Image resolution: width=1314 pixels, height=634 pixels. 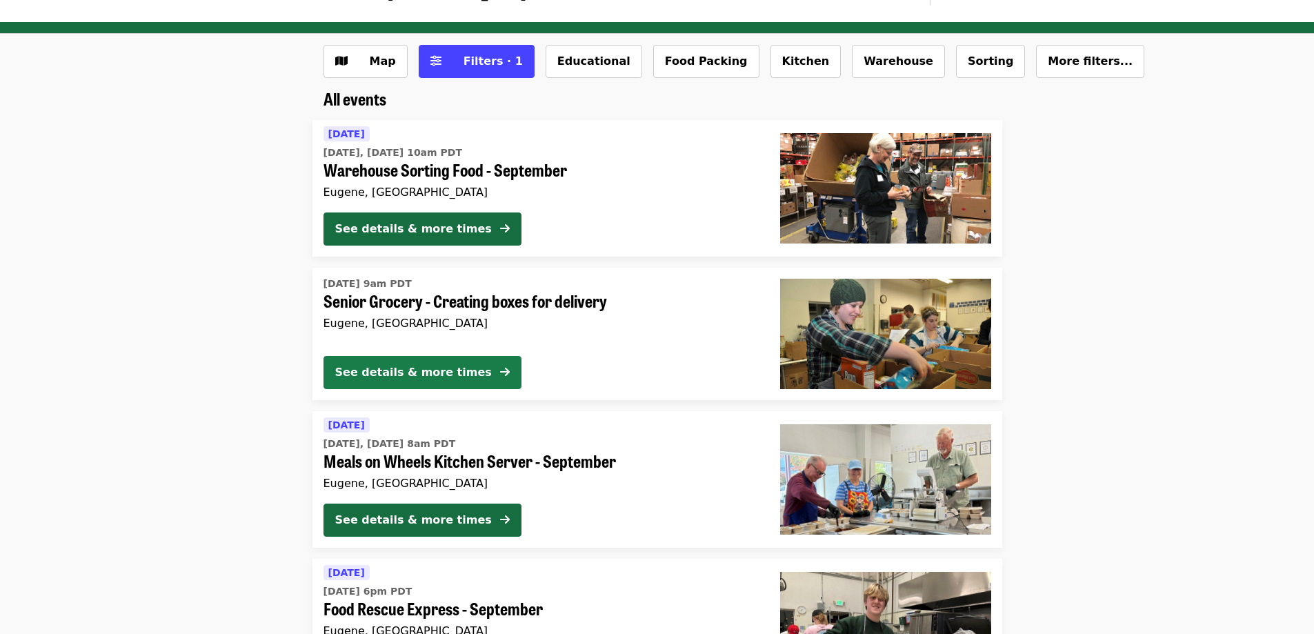 What do you see at coordinates (594, 61) in the screenshot?
I see `button: Educational` at bounding box center [594, 61].